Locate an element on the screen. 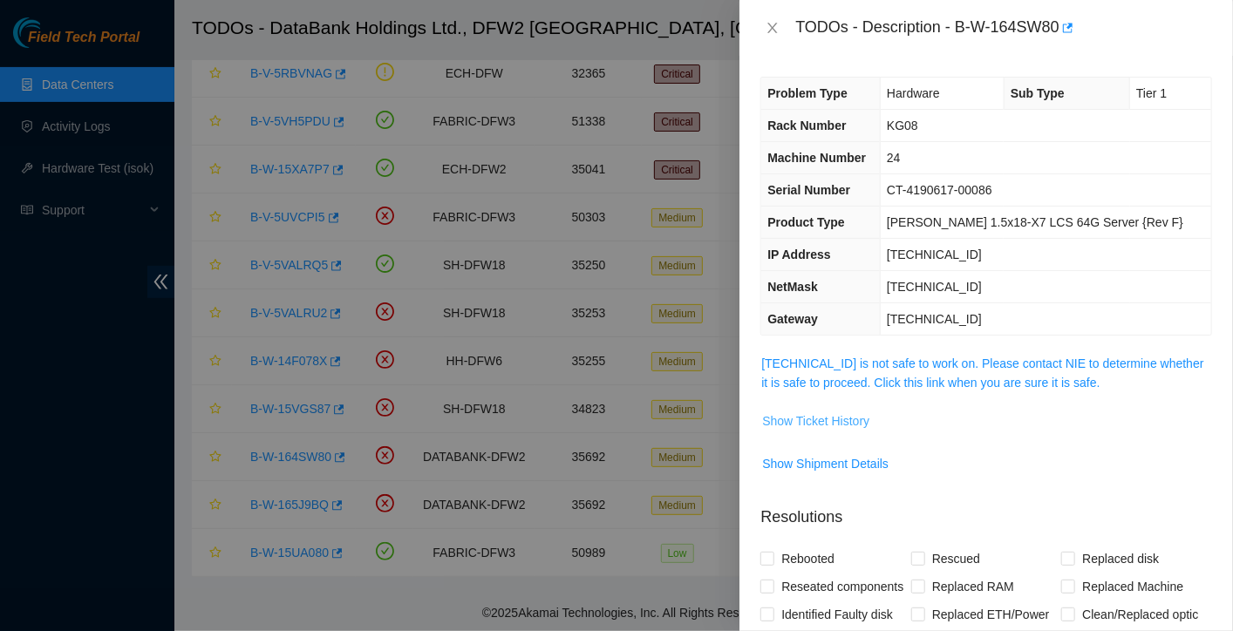  span: Clean/Replaced optic is located at coordinates (1140, 615).